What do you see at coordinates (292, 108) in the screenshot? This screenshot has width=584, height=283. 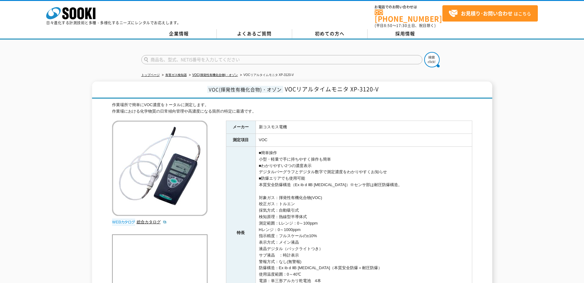 I see `div: 作業場所で簡単にVOC濃度をトータルに測定します。 作業場における化学物質の日常傾向管理や高濃度になる箇所の特定に最適です。` at bounding box center [292, 108].